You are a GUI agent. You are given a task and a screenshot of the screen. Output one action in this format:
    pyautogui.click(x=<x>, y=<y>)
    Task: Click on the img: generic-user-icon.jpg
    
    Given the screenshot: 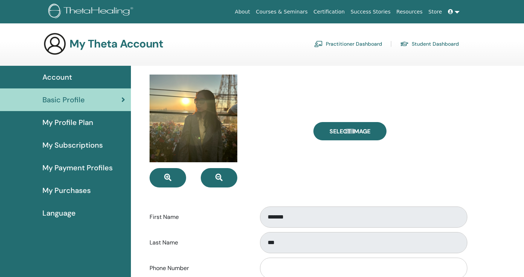 What is the action you would take?
    pyautogui.click(x=55, y=44)
    